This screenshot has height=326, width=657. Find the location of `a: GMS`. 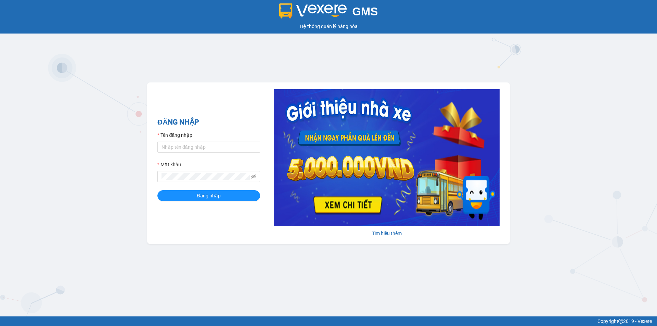

a: GMS is located at coordinates (329, 13).